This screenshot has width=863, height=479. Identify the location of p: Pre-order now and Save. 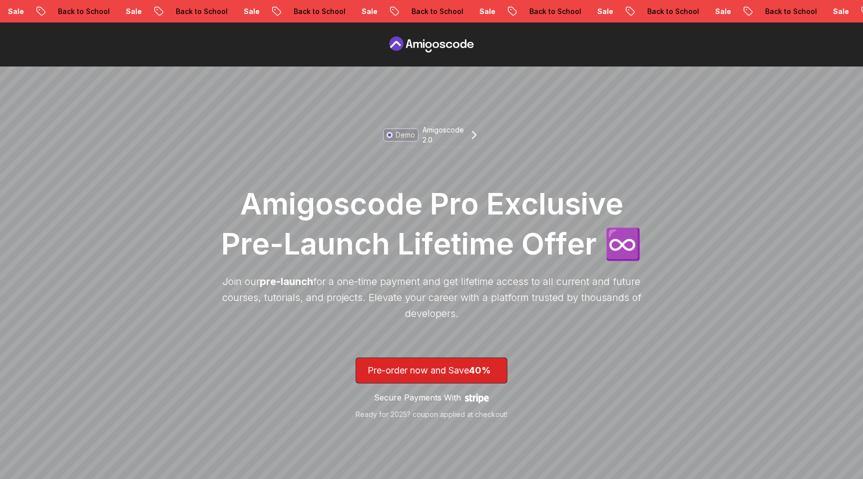
(432, 370).